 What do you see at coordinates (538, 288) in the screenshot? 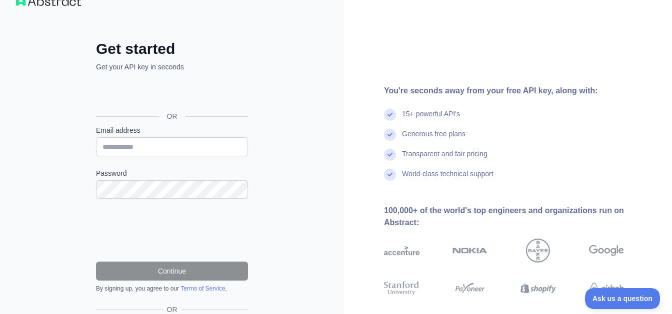
I see `img: shopify` at bounding box center [538, 288].